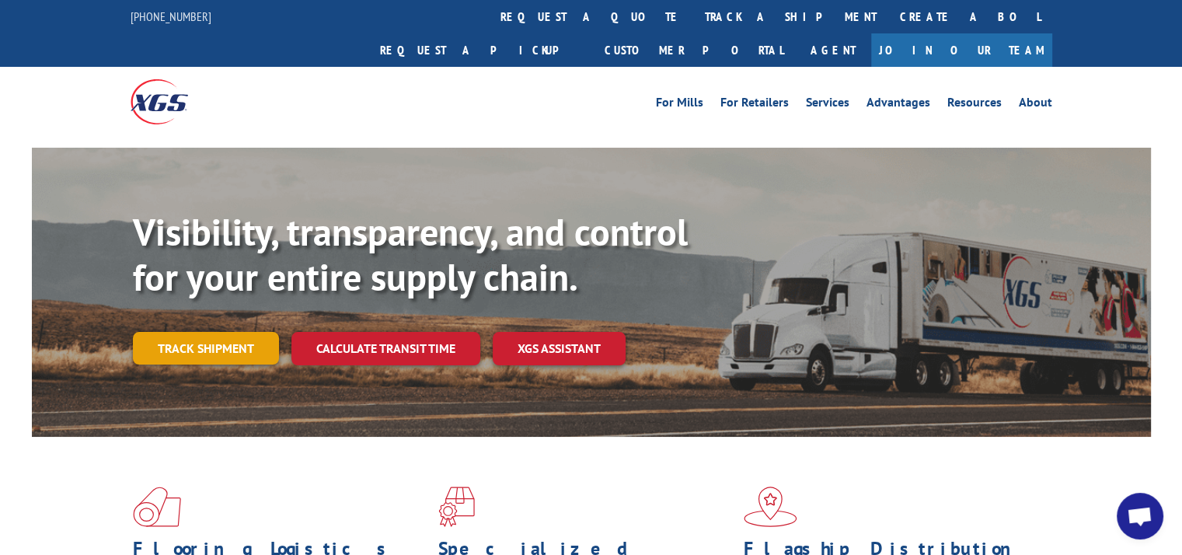 Image resolution: width=1182 pixels, height=555 pixels. I want to click on div: Open chat, so click(1140, 516).